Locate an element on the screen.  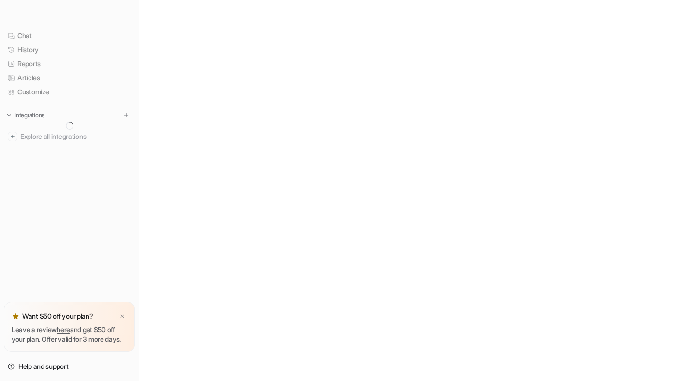
a: Customize is located at coordinates (69, 92).